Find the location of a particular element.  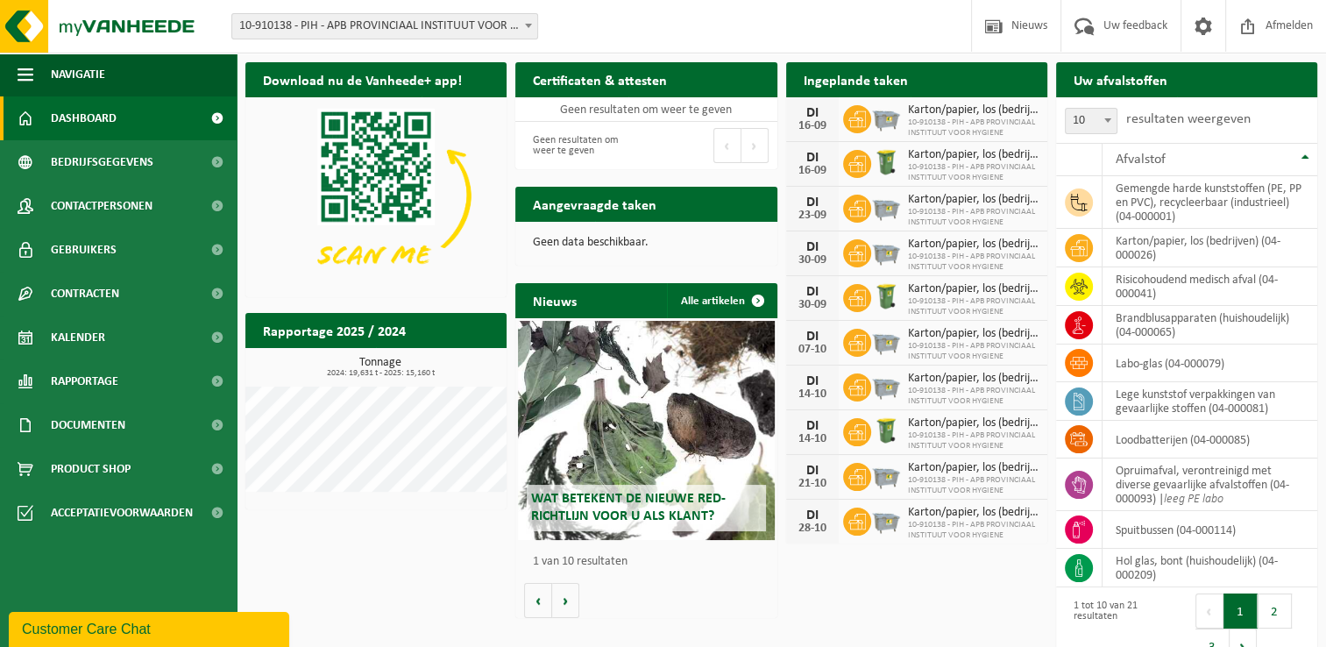

td: karton/papier, los (bedrijven) (04-000026) is located at coordinates (1209, 248).